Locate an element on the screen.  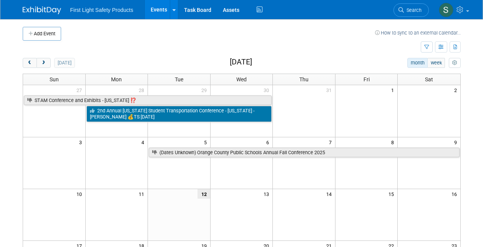
i: Personalize Calendar is located at coordinates (455, 63).